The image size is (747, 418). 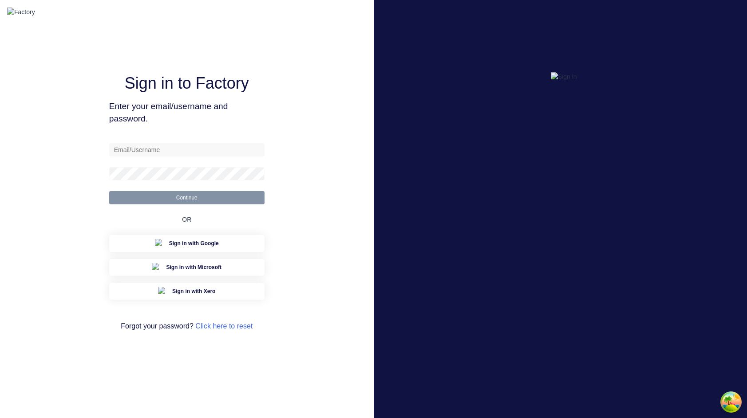 I want to click on button: Xero Sign inSign in with Xero, so click(x=187, y=292).